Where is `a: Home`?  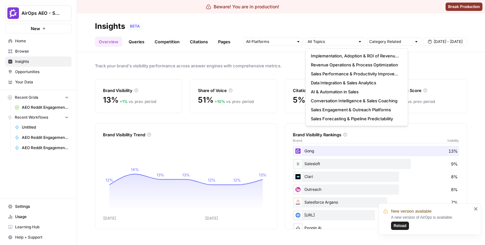
a: Home is located at coordinates (38, 41).